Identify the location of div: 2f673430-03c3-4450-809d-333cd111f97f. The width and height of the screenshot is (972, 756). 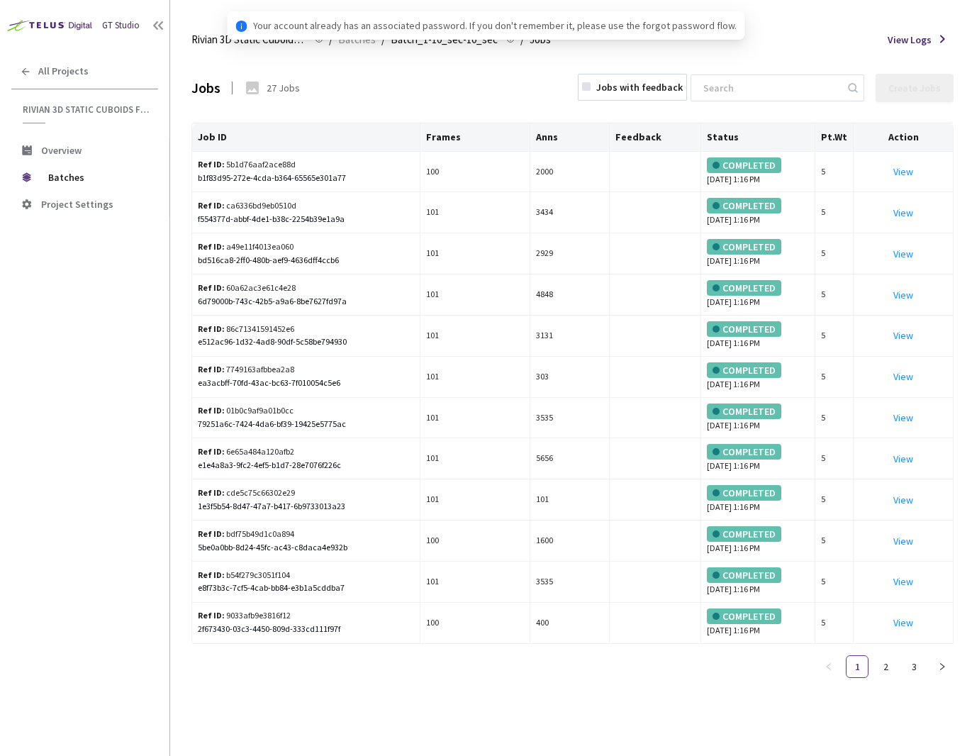
(306, 629).